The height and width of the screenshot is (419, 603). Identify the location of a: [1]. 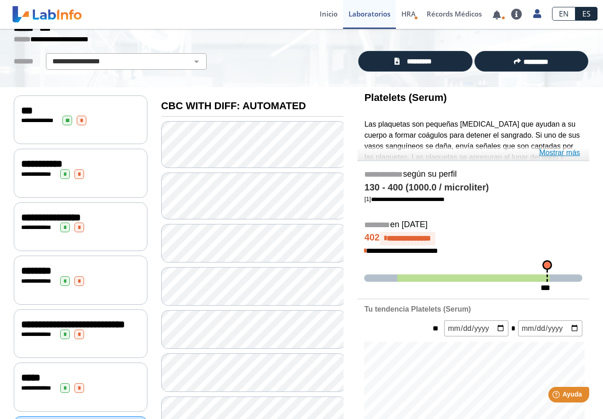
(404, 199).